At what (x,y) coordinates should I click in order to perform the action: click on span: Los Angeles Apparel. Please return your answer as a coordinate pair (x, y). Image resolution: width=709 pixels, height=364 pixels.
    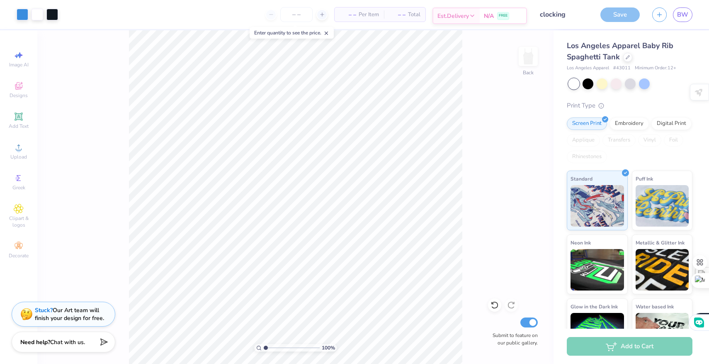
    Looking at the image, I should click on (588, 68).